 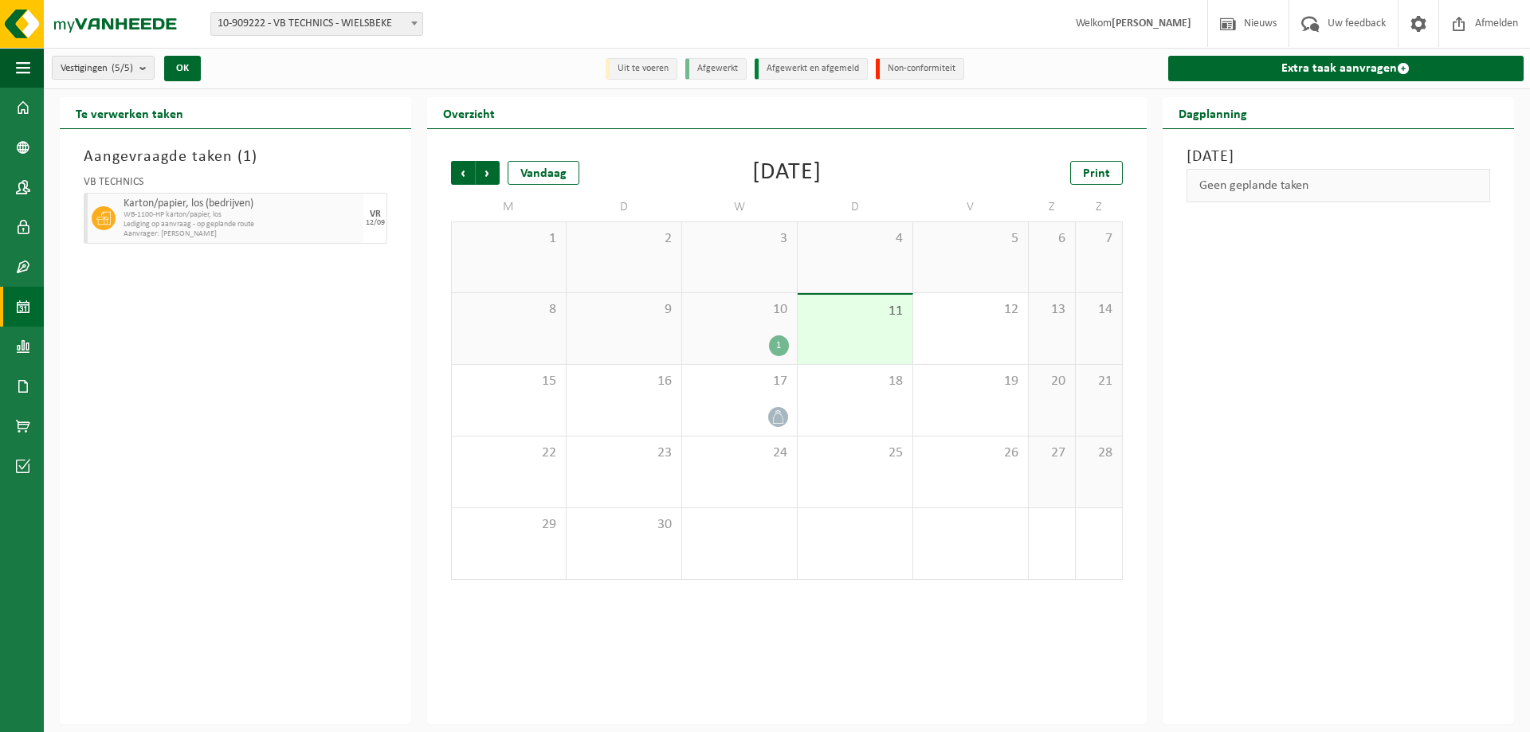 What do you see at coordinates (740, 453) in the screenshot?
I see `span: 24` at bounding box center [740, 453].